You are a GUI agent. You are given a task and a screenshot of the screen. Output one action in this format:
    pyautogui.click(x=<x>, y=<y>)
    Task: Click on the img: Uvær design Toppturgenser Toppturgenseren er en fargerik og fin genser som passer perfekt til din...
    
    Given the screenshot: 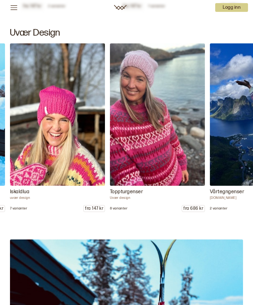 What is the action you would take?
    pyautogui.click(x=158, y=115)
    